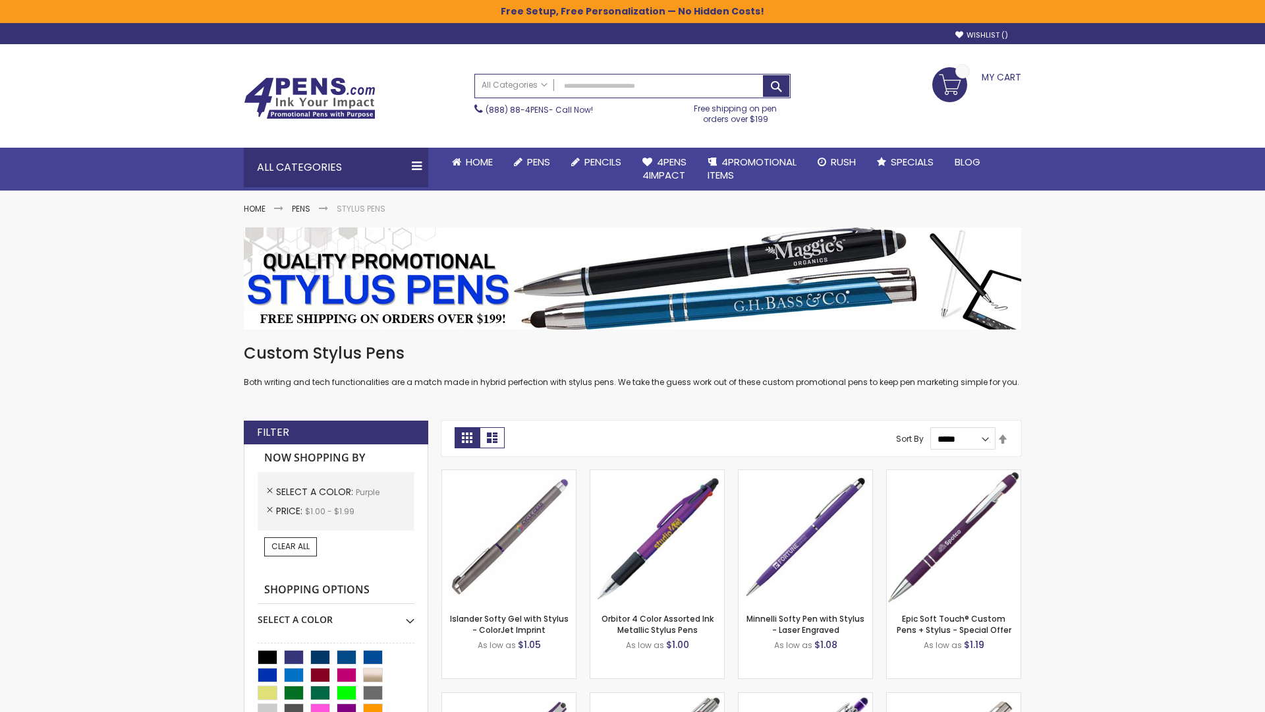 Image resolution: width=1265 pixels, height=712 pixels. I want to click on a: All Categories, so click(515, 85).